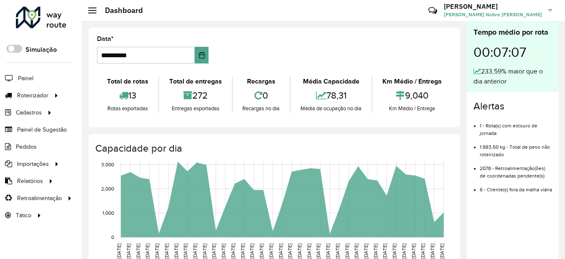 Image resolution: width=565 pixels, height=259 pixels. I want to click on label: Data, so click(105, 39).